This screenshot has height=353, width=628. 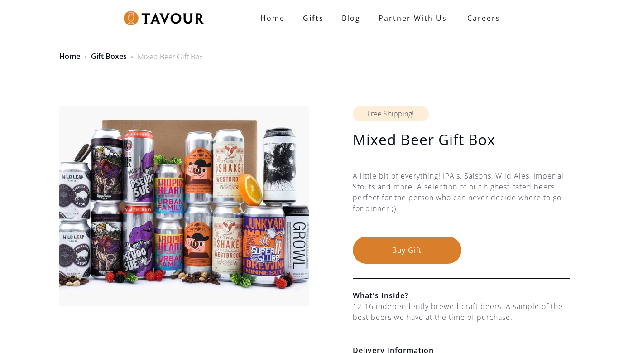 What do you see at coordinates (391, 114) in the screenshot?
I see `div: Free Shipping!` at bounding box center [391, 114].